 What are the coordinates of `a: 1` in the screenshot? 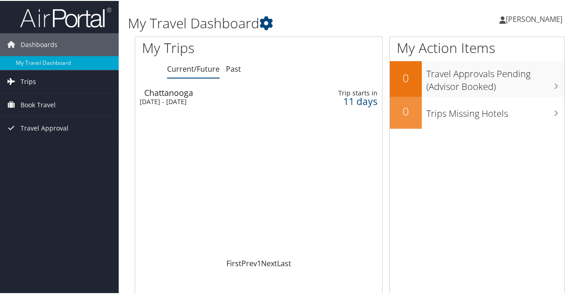 It's located at (259, 263).